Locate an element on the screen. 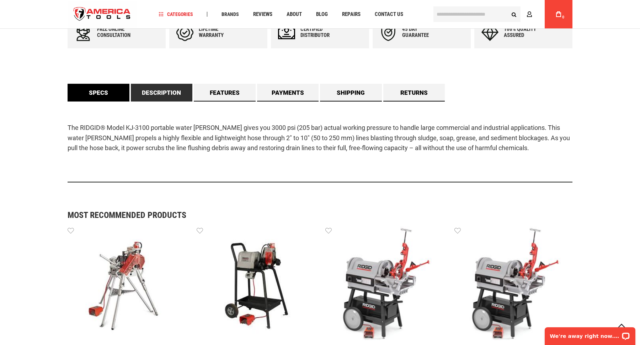  a: Categories is located at coordinates (176, 14).